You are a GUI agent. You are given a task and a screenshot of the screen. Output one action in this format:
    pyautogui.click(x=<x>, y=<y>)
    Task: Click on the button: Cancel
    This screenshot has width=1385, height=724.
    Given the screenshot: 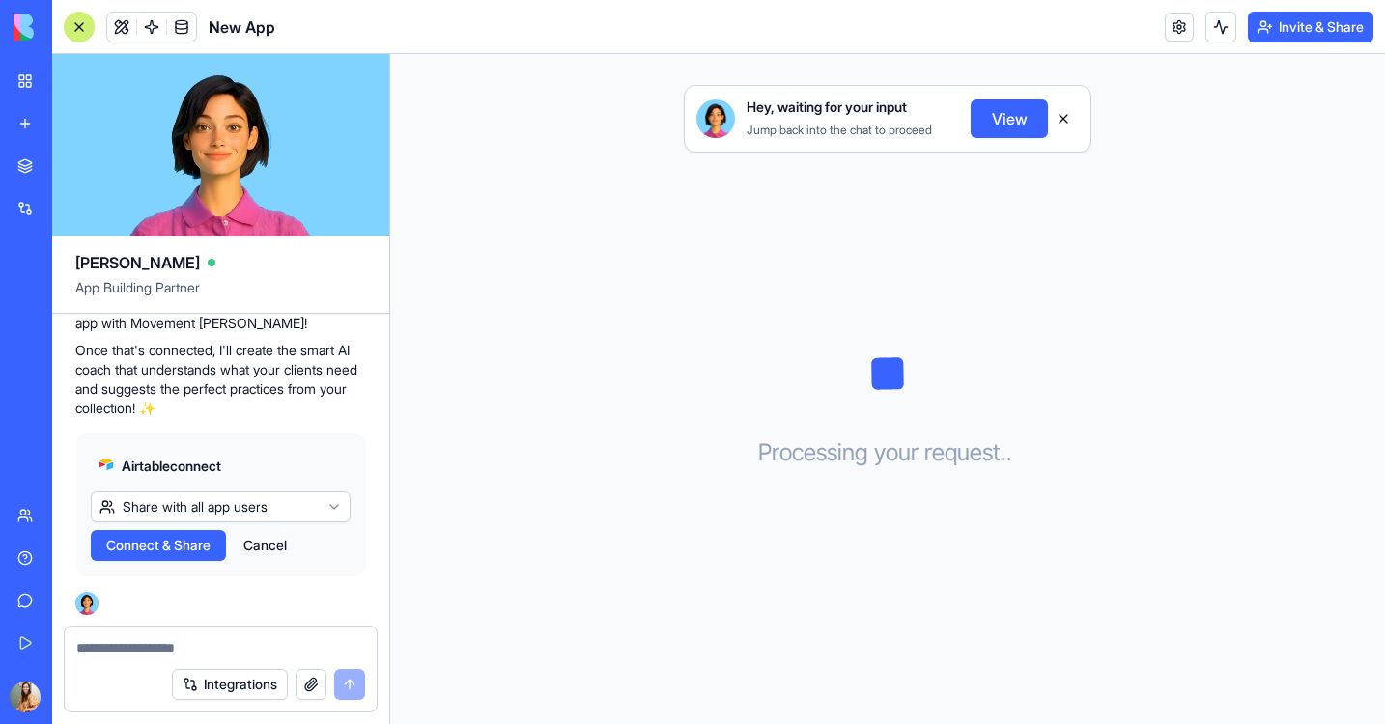 What is the action you would take?
    pyautogui.click(x=265, y=546)
    